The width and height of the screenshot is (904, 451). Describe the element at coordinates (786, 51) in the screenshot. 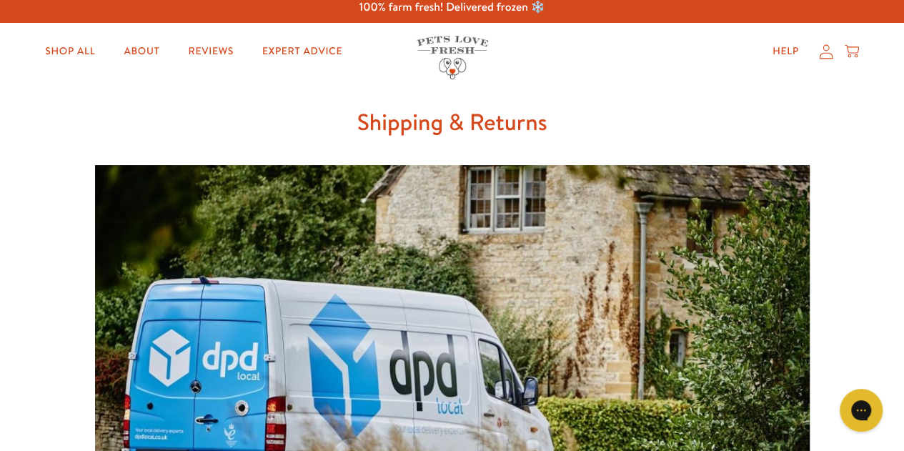

I see `a: Help` at that location.